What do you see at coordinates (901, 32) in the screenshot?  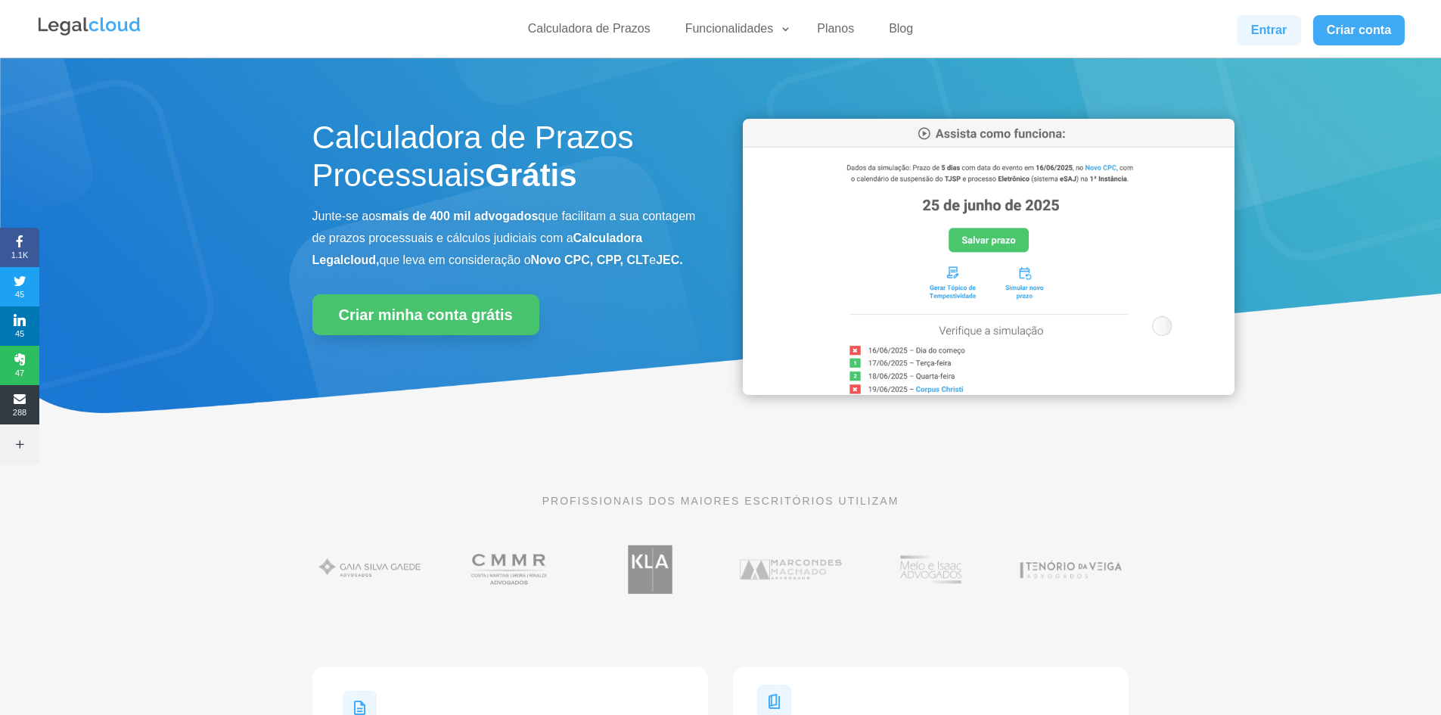 I see `a: Blog` at bounding box center [901, 32].